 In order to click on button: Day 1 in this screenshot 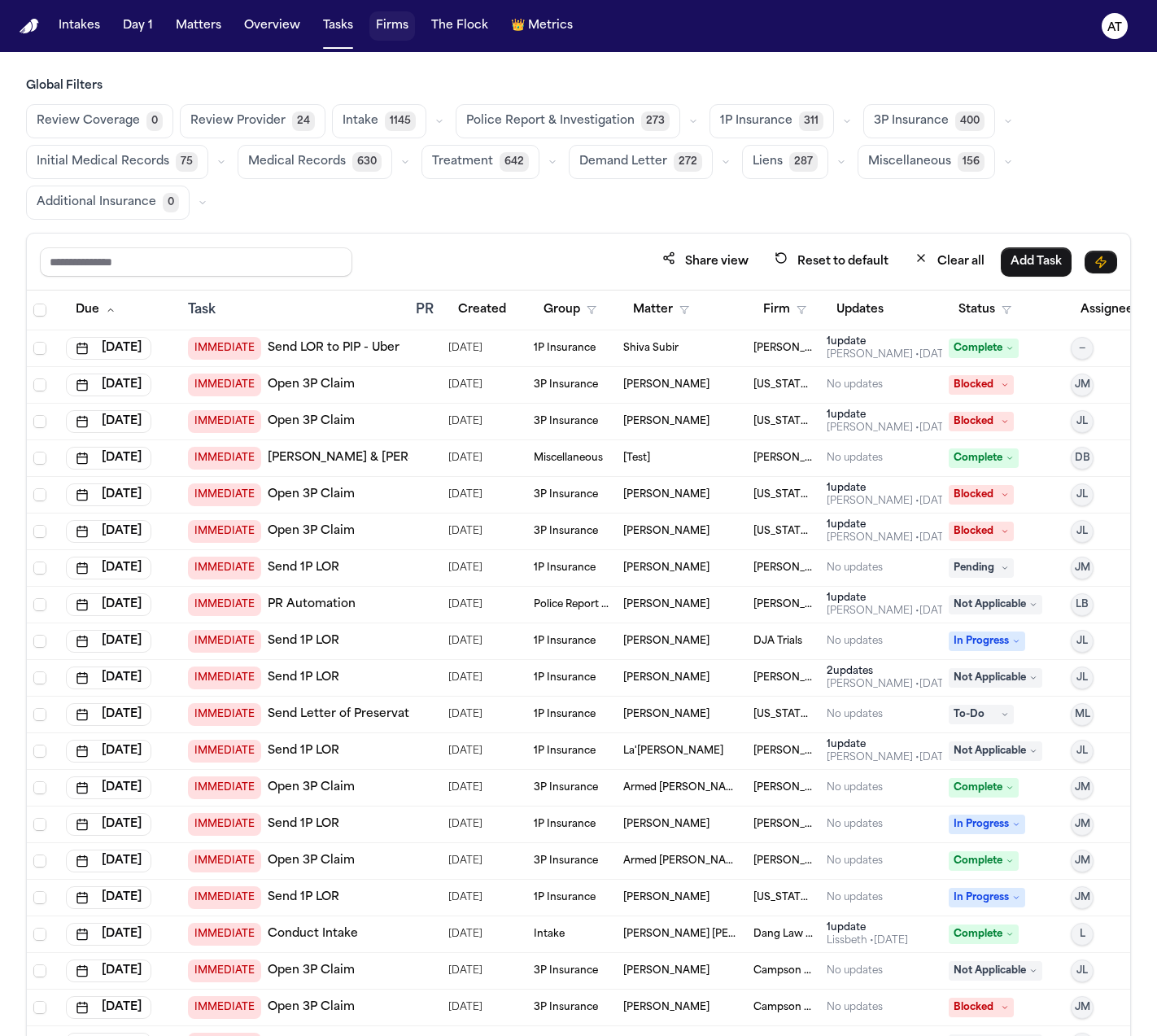, I will do `click(137, 26)`.